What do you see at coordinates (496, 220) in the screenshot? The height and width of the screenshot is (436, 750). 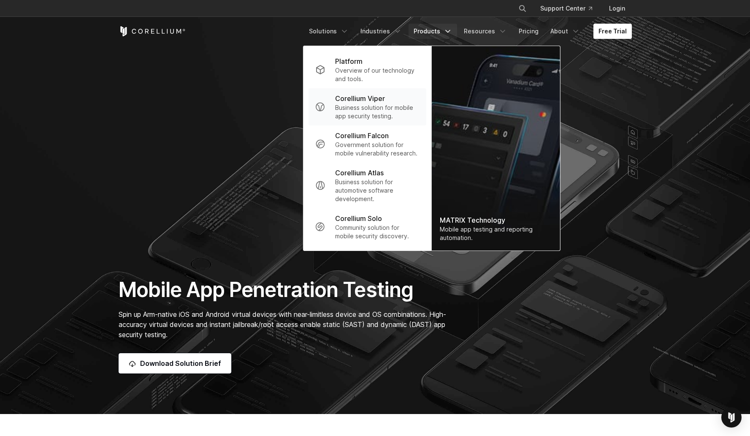 I see `div: MATRIX Technology` at bounding box center [496, 220].